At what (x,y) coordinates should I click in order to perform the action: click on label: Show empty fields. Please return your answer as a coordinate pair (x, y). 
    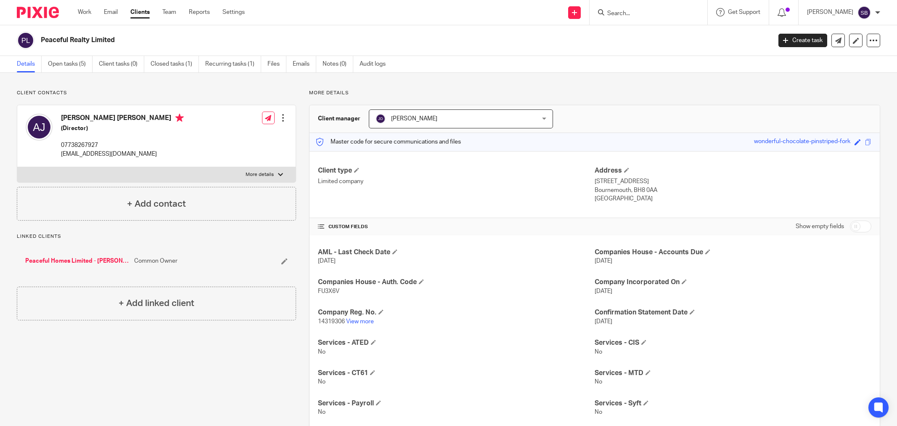
    Looking at the image, I should click on (820, 226).